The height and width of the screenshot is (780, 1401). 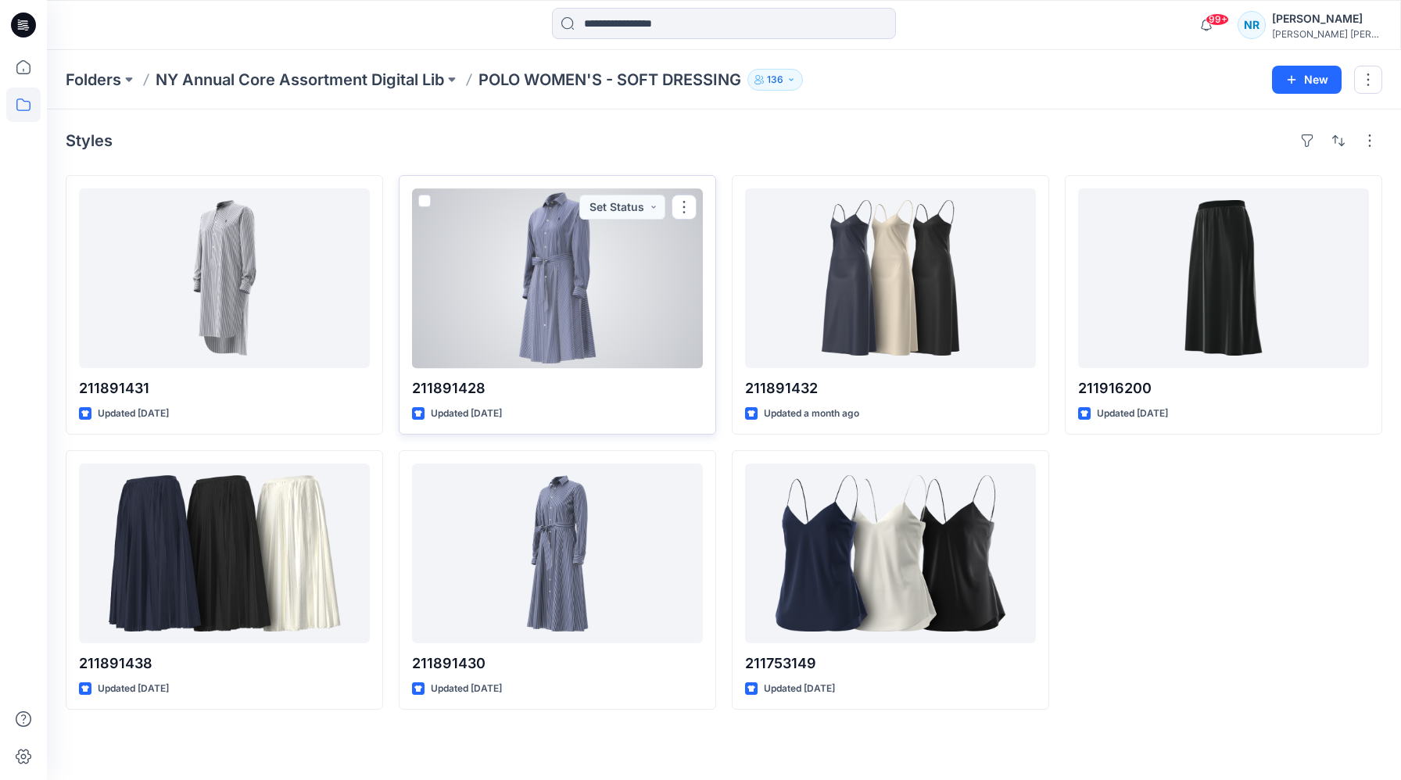 I want to click on p: 211916200, so click(x=1223, y=388).